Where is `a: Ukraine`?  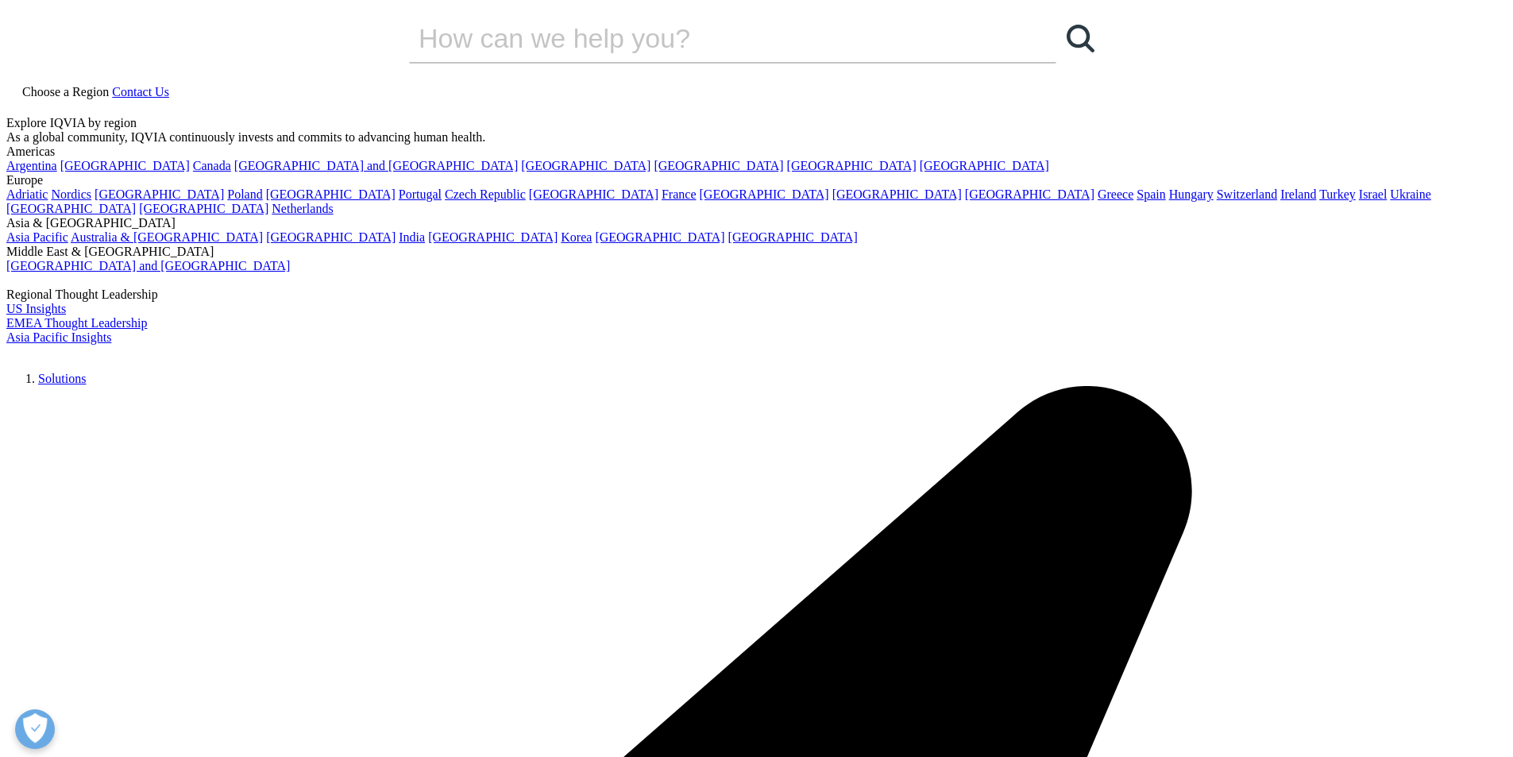
a: Ukraine is located at coordinates (1411, 194).